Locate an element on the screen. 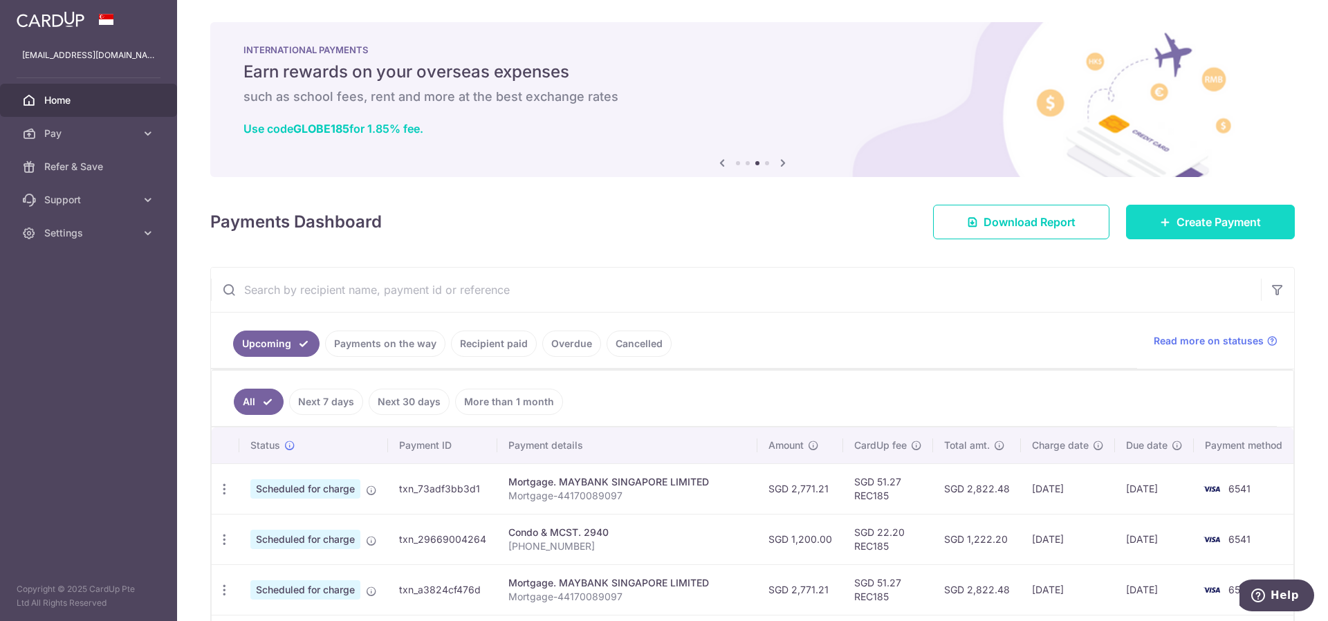 The width and height of the screenshot is (1328, 621). a: Create Payment is located at coordinates (1211, 222).